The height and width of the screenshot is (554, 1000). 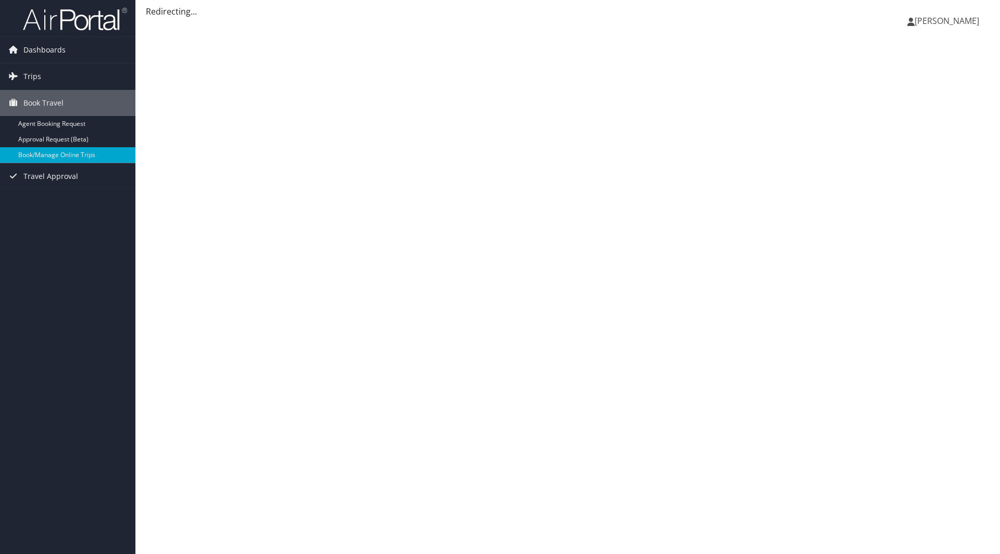 I want to click on span: Travel Approval, so click(x=51, y=176).